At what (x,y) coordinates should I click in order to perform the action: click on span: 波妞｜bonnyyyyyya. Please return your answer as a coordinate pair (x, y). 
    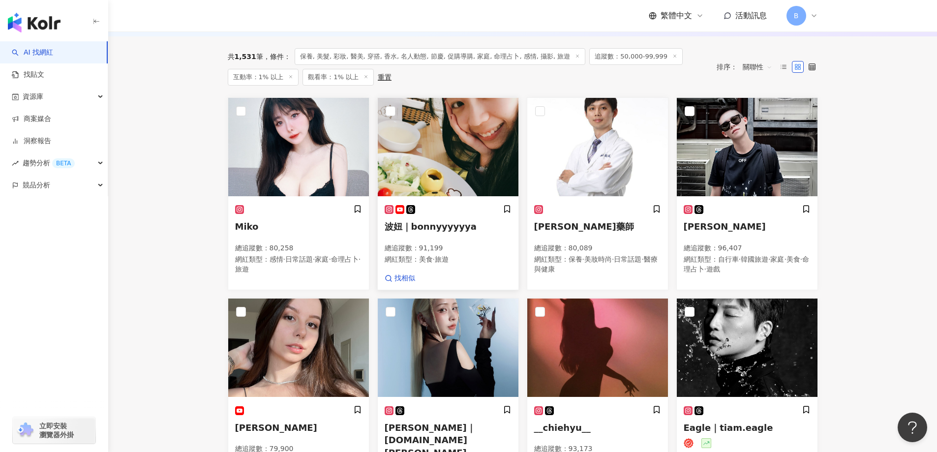
    Looking at the image, I should click on (430, 226).